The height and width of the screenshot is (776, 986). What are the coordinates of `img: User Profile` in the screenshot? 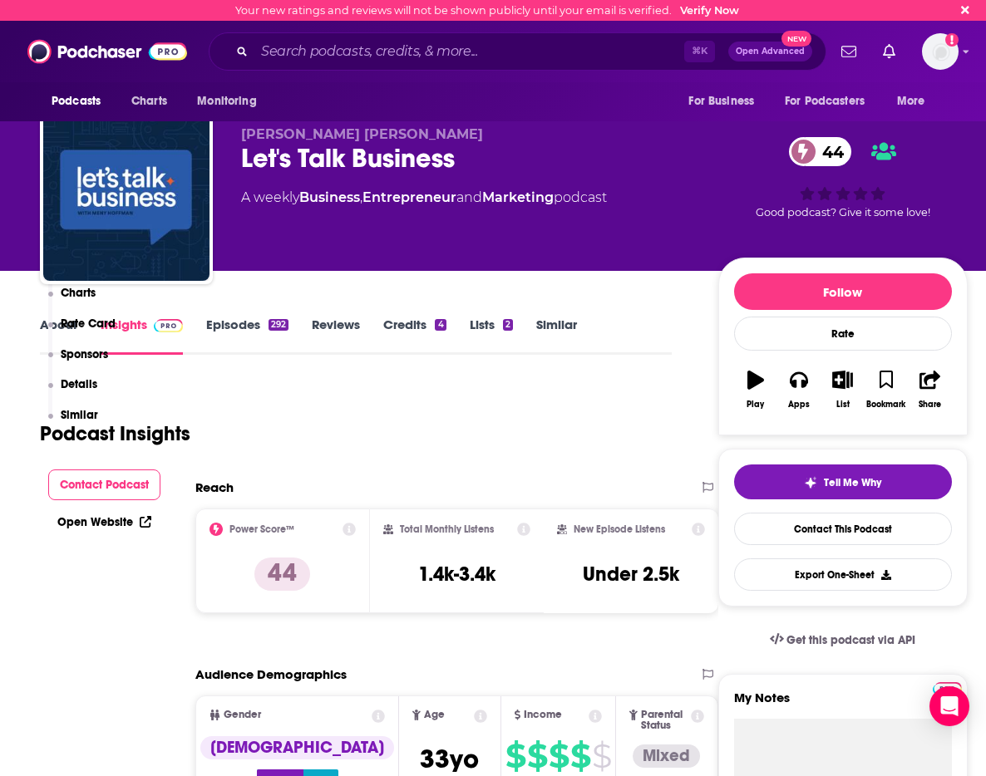 It's located at (940, 52).